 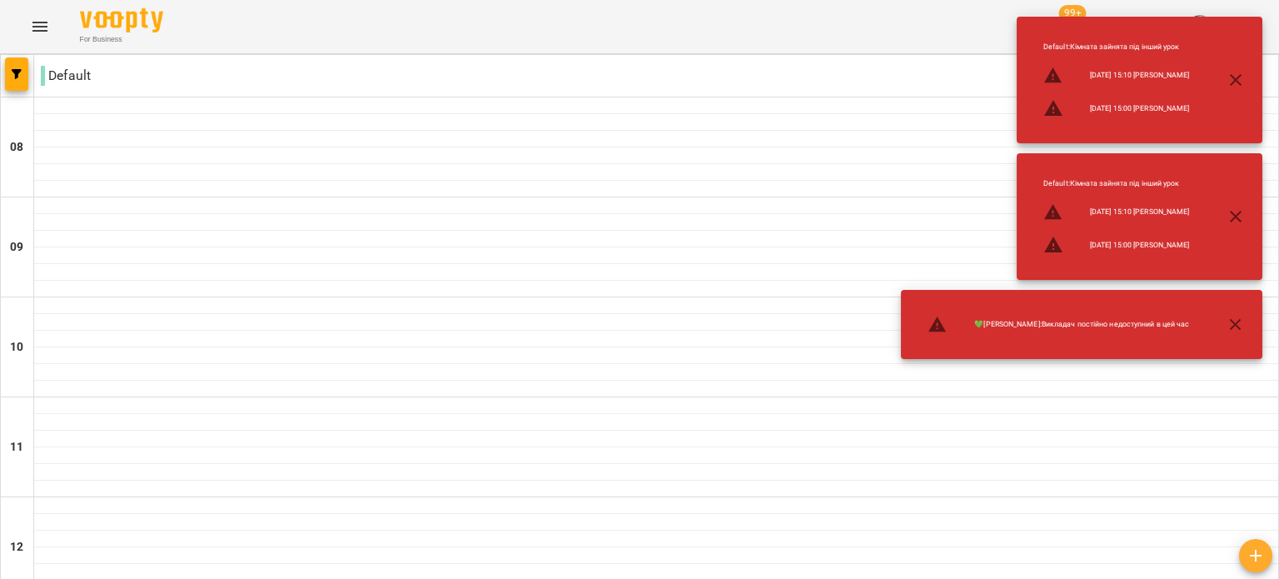 I want to click on h6: 11, so click(x=17, y=447).